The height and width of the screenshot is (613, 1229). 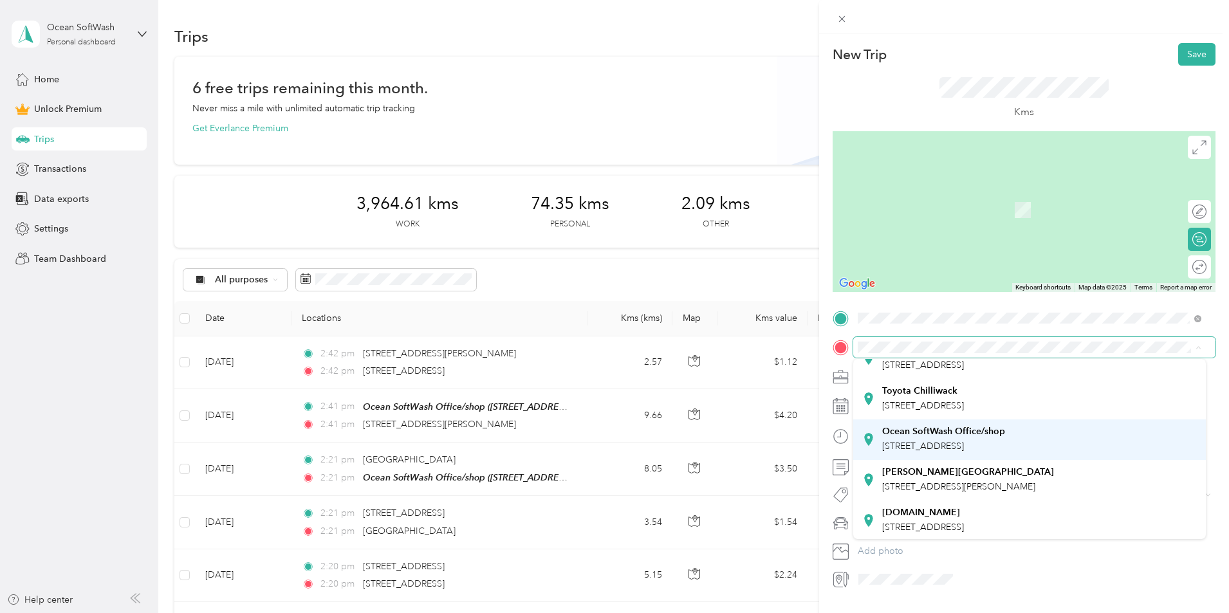 I want to click on img: Google, so click(x=857, y=284).